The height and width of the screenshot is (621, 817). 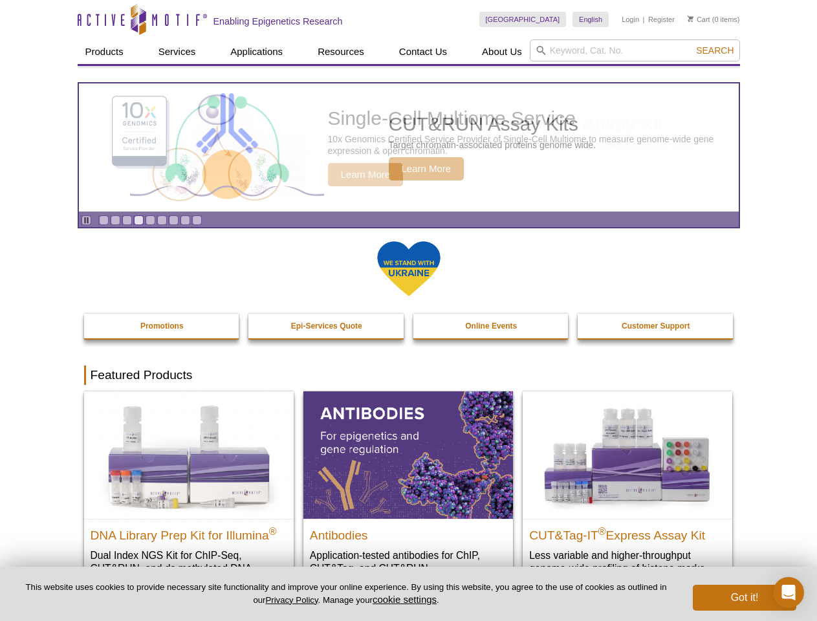 I want to click on h2: CUT&RUN Assay Kits, so click(x=492, y=124).